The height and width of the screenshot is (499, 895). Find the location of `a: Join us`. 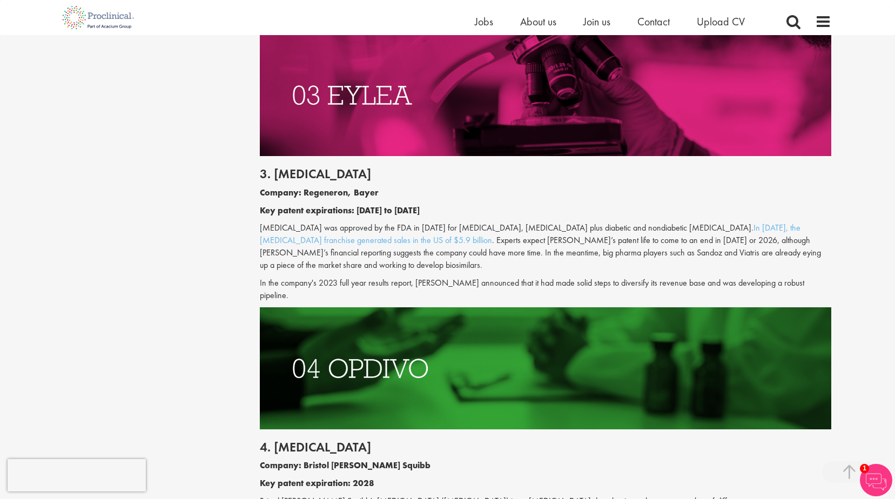

a: Join us is located at coordinates (597, 22).